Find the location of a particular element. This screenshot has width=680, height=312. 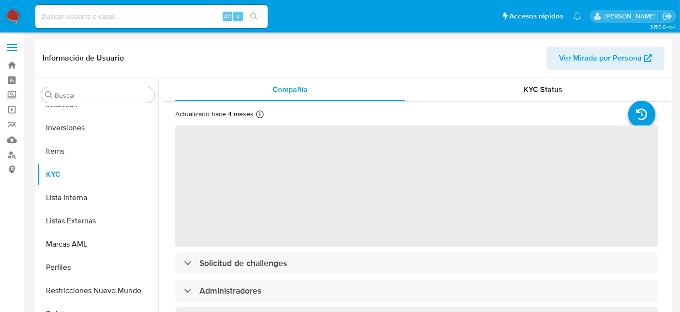

p: belen.palamara@mercadolibre.com is located at coordinates (632, 16).